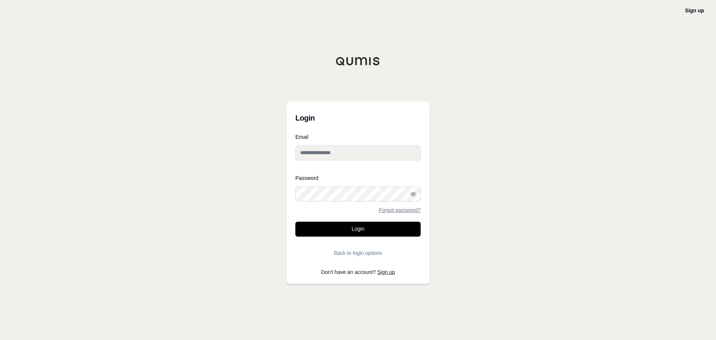 The image size is (716, 340). I want to click on h3: Login, so click(358, 118).